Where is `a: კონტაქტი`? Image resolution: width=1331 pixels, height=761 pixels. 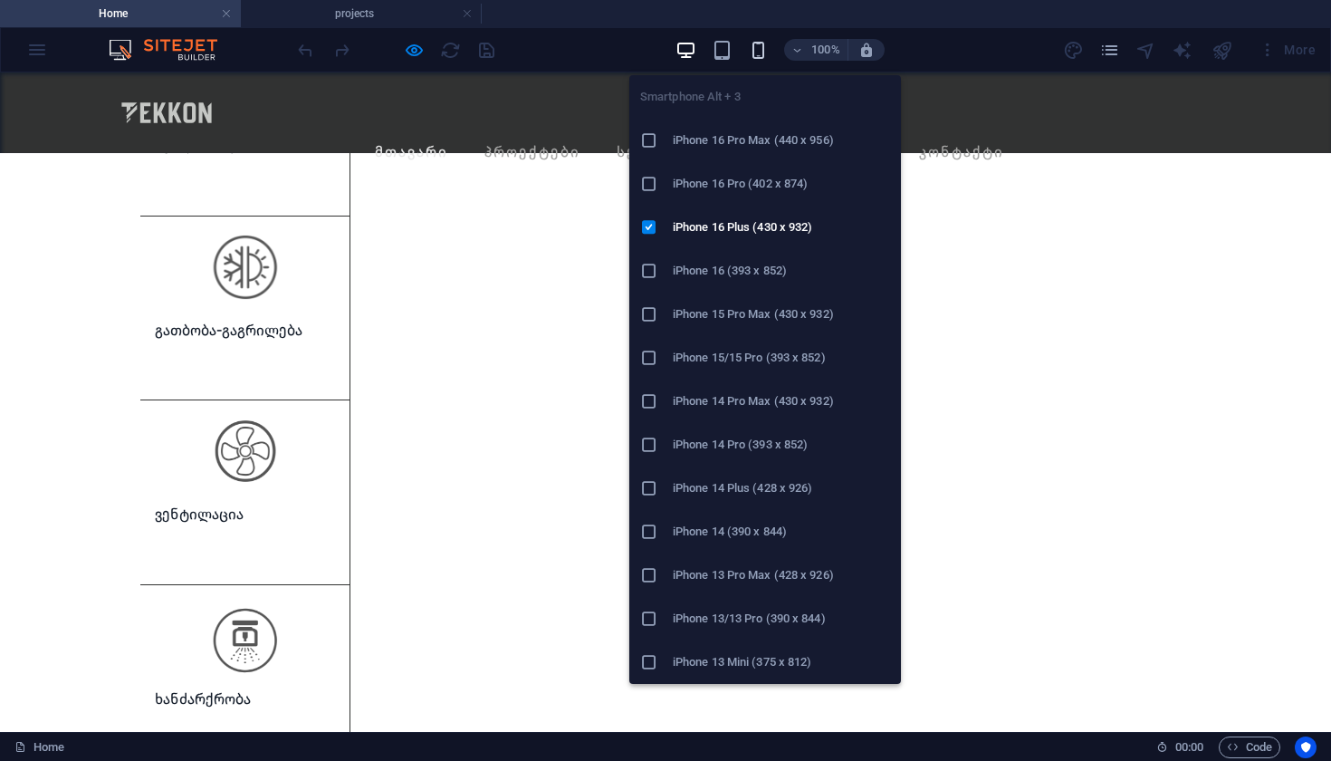
a: კონტაქტი is located at coordinates (962, 80).